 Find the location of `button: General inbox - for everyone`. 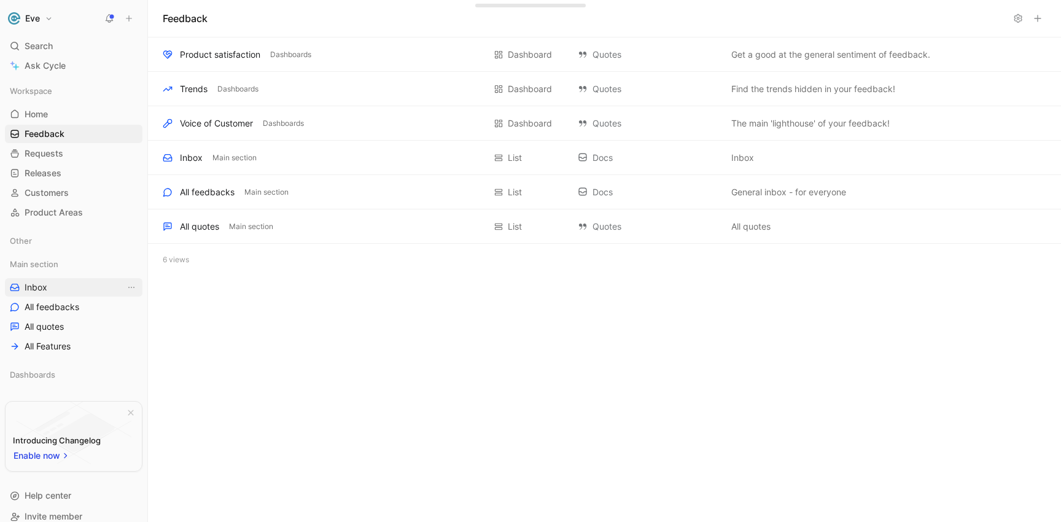

button: General inbox - for everyone is located at coordinates (788, 192).